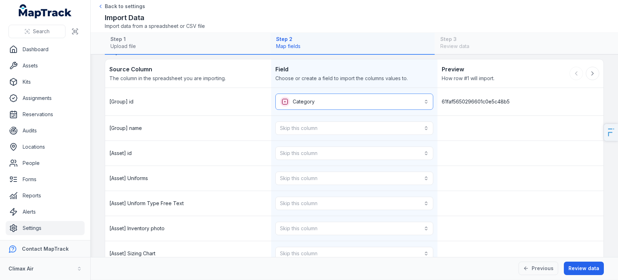  What do you see at coordinates (120, 153) in the screenshot?
I see `span: [Asset] id` at bounding box center [120, 153].